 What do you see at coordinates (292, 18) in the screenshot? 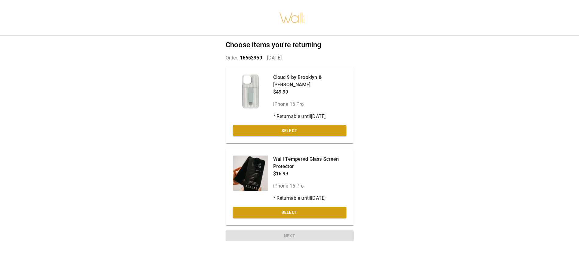
I see `img: walli-inc.myshopify.com` at bounding box center [292, 18].